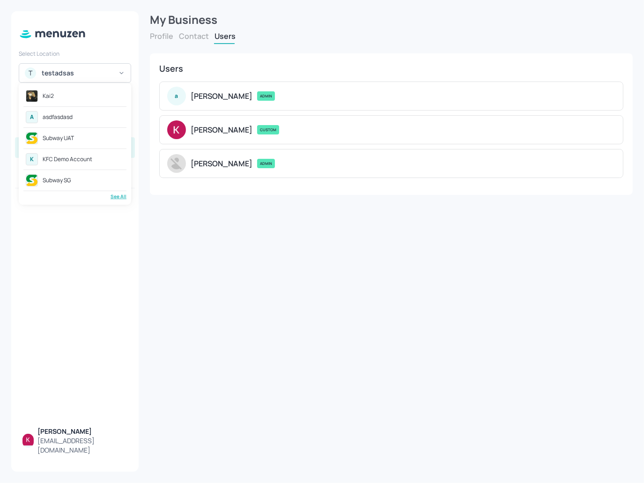  Describe the element at coordinates (75, 196) in the screenshot. I see `div: See All` at that location.